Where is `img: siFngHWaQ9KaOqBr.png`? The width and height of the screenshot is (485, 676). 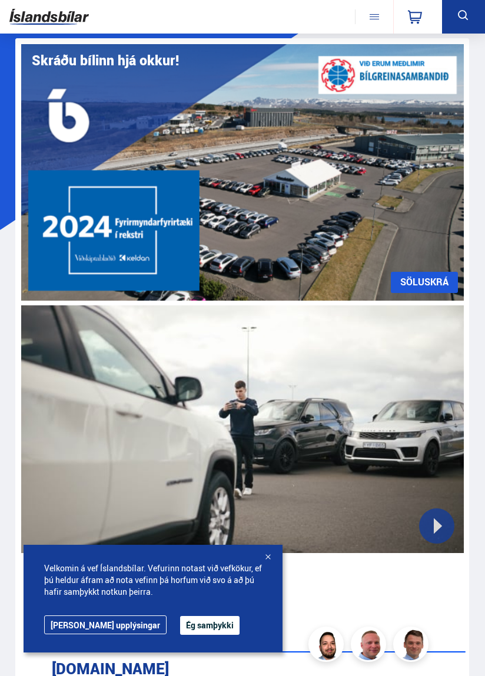
img: siFngHWaQ9KaOqBr.png is located at coordinates (370, 646).